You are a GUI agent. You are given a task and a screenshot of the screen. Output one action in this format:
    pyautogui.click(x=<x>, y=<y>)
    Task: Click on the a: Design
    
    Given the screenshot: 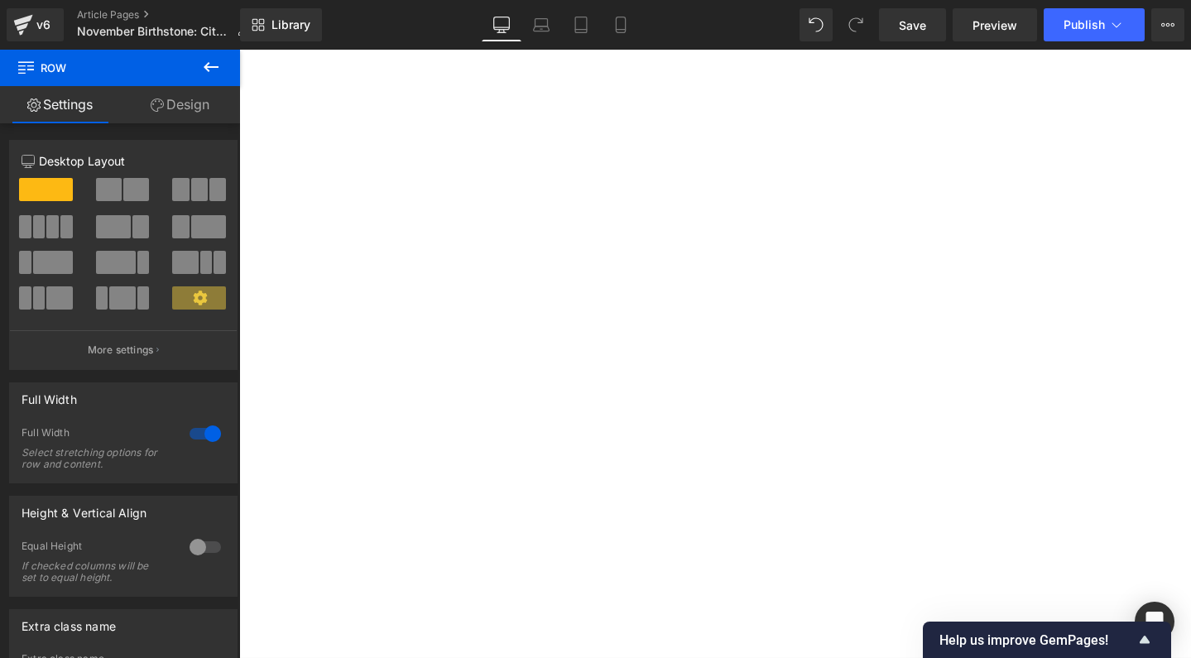 What is the action you would take?
    pyautogui.click(x=180, y=104)
    